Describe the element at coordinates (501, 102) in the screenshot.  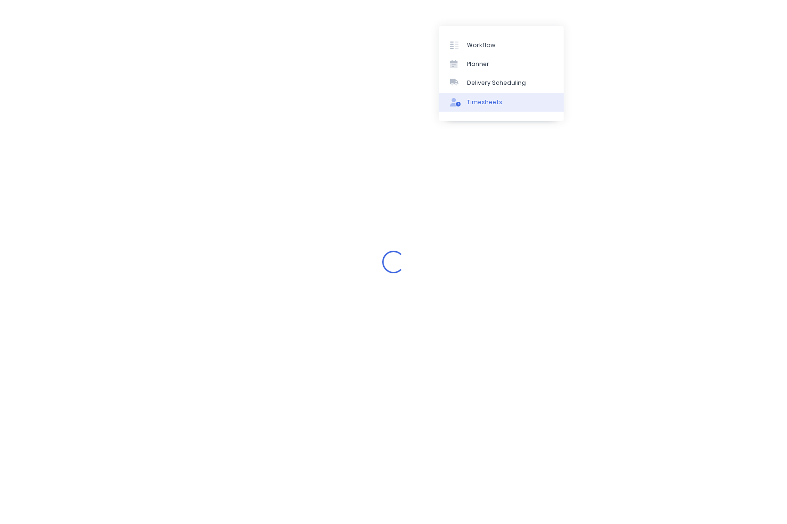
I see `a: Timesheets` at that location.